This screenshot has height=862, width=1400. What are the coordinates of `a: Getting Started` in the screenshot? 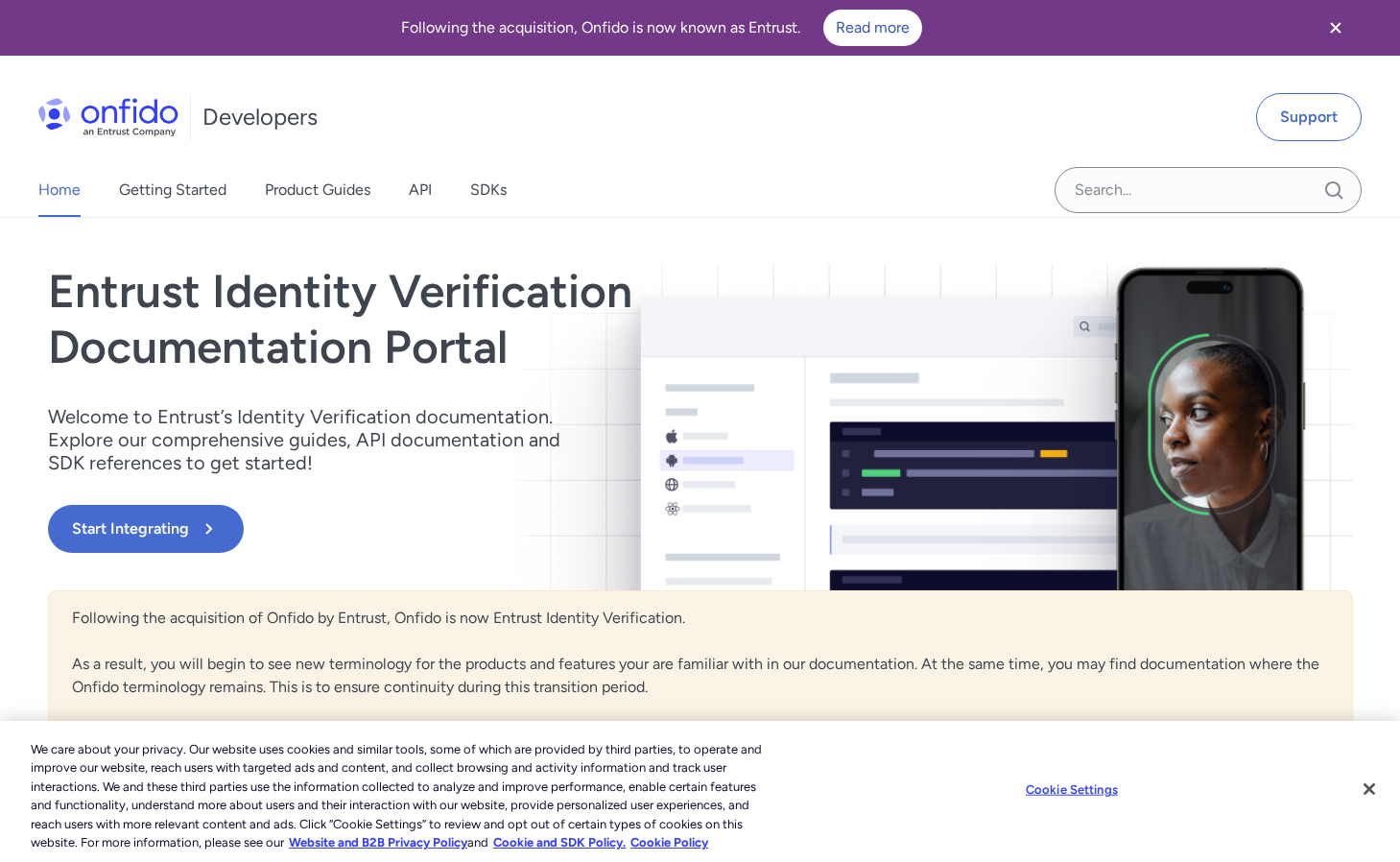 It's located at (173, 191).